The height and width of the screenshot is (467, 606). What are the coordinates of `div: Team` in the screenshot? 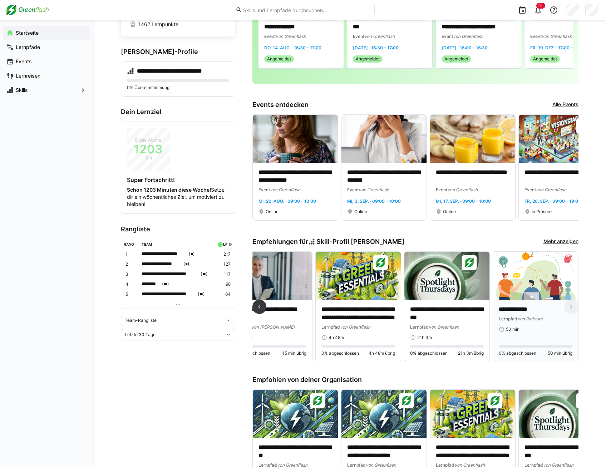 It's located at (147, 244).